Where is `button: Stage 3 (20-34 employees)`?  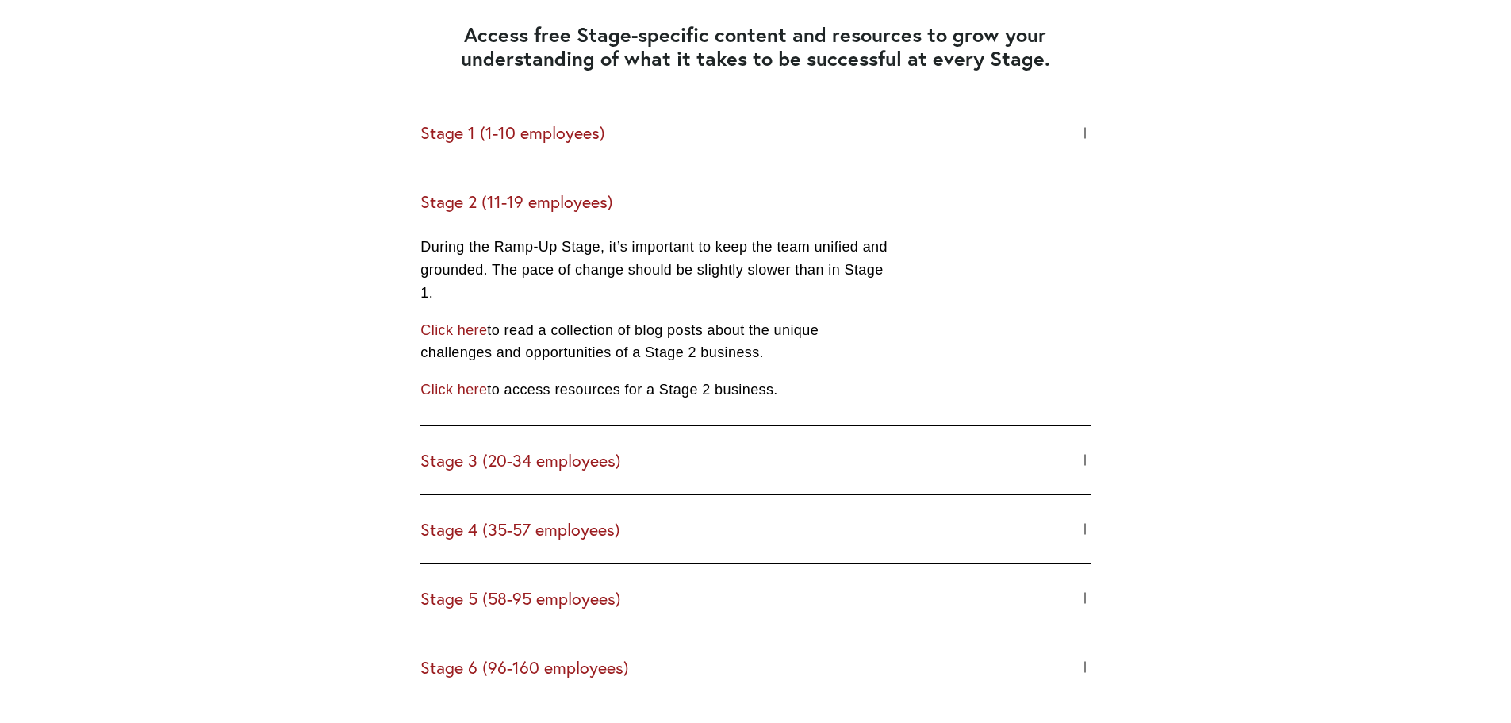 button: Stage 3 (20-34 employees) is located at coordinates (755, 460).